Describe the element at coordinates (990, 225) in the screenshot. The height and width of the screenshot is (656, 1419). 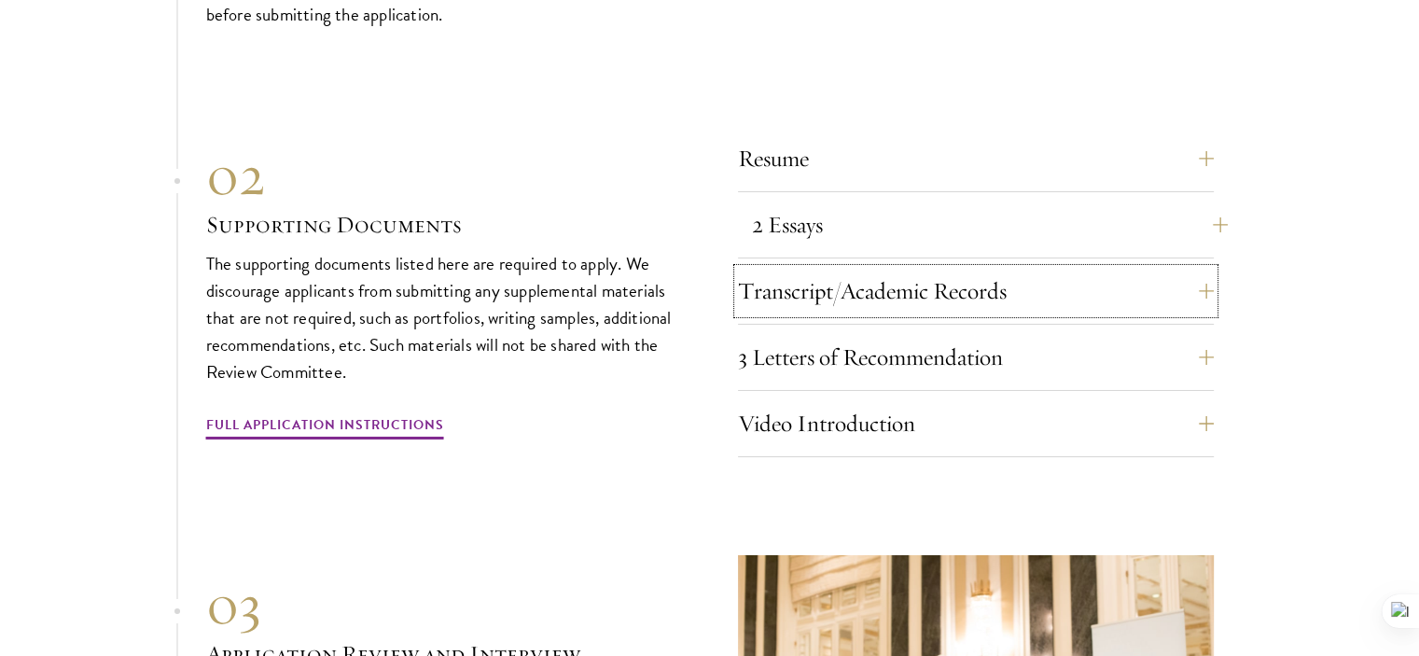
I see `button: 2 Essays` at that location.